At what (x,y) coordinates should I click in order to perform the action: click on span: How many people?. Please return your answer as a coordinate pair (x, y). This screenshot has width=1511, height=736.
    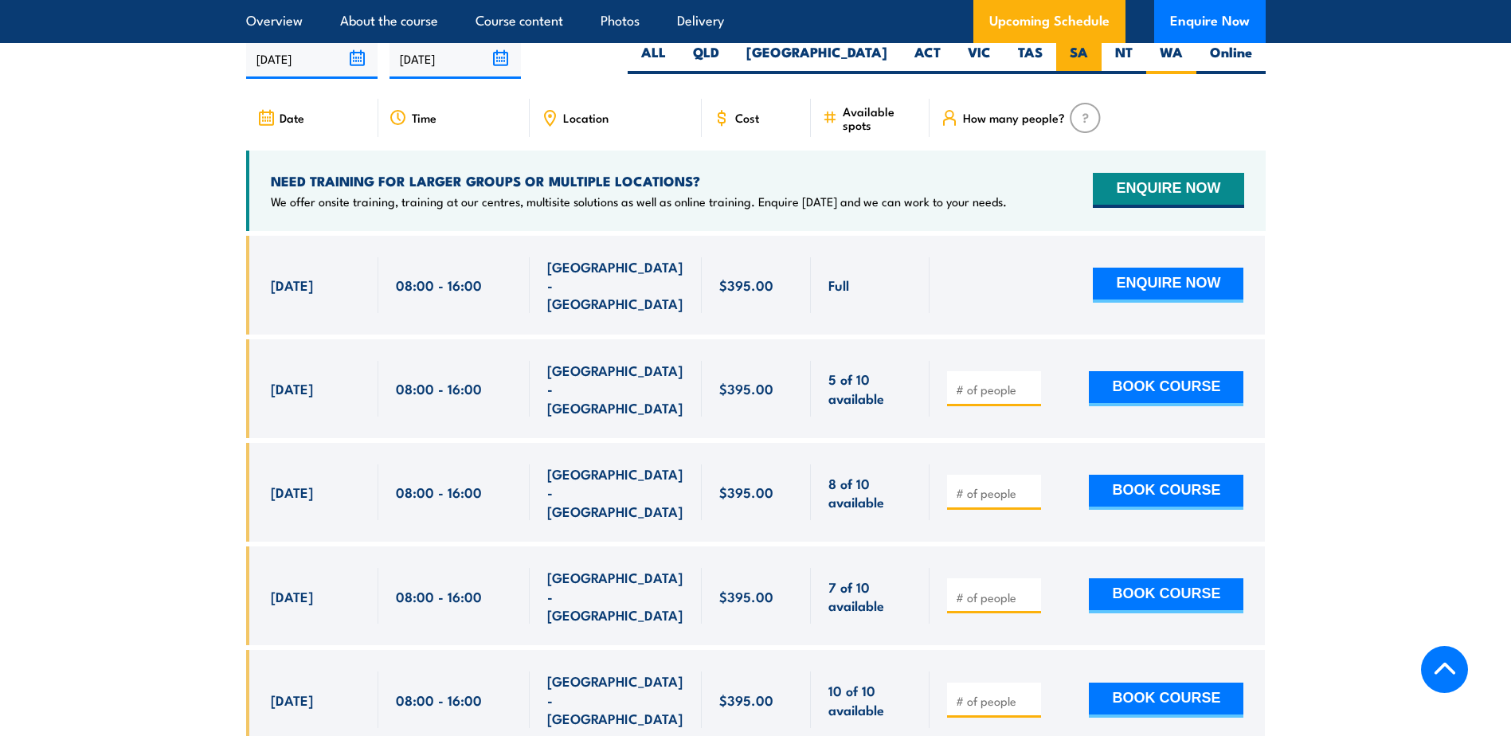
    Looking at the image, I should click on (1014, 117).